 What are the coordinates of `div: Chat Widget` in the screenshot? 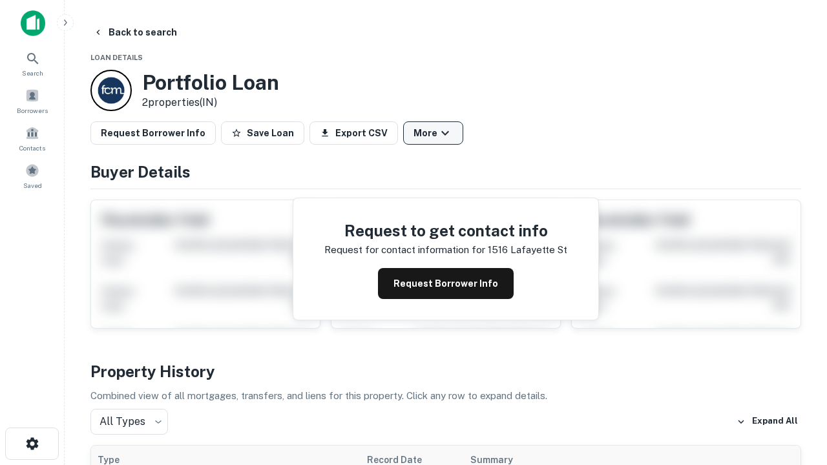 It's located at (794, 393).